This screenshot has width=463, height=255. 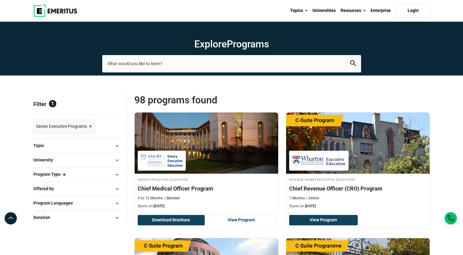 What do you see at coordinates (77, 189) in the screenshot?
I see `button: Offered by` at bounding box center [77, 189].